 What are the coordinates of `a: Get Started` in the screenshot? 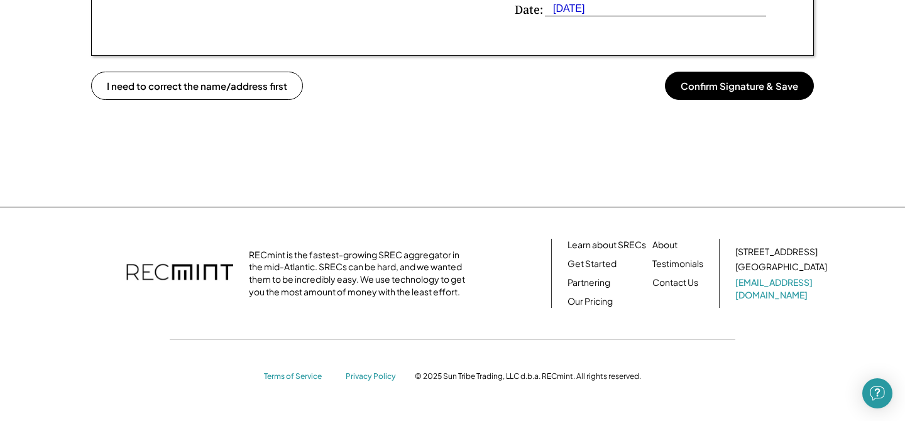 It's located at (592, 264).